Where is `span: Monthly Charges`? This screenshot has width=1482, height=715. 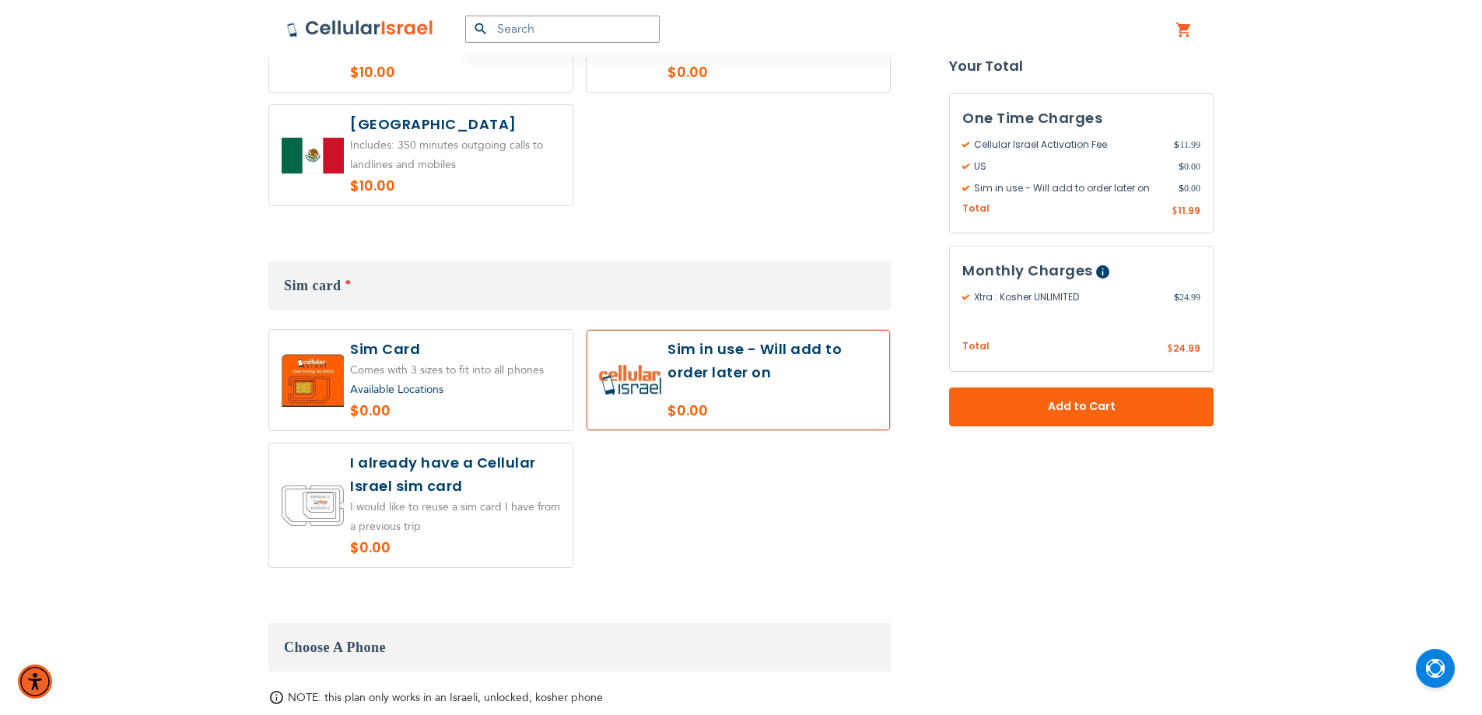 span: Monthly Charges is located at coordinates (1028, 271).